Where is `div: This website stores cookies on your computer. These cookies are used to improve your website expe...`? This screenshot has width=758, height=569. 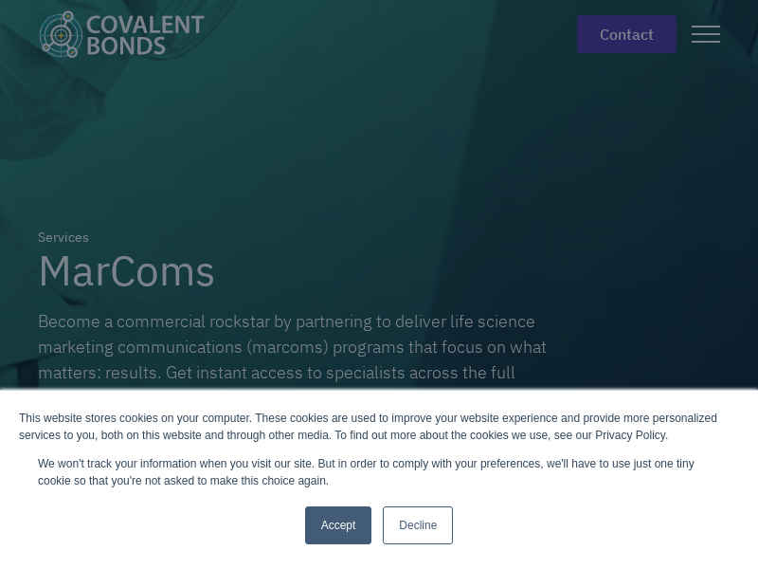 div: This website stores cookies on your computer. These cookies are used to improve your website expe... is located at coordinates (379, 427).